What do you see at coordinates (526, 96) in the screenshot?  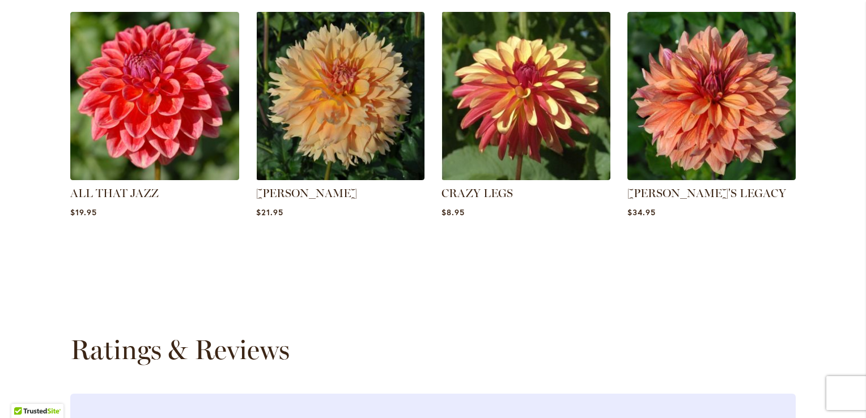 I see `img: CRAZY LEGS` at bounding box center [526, 96].